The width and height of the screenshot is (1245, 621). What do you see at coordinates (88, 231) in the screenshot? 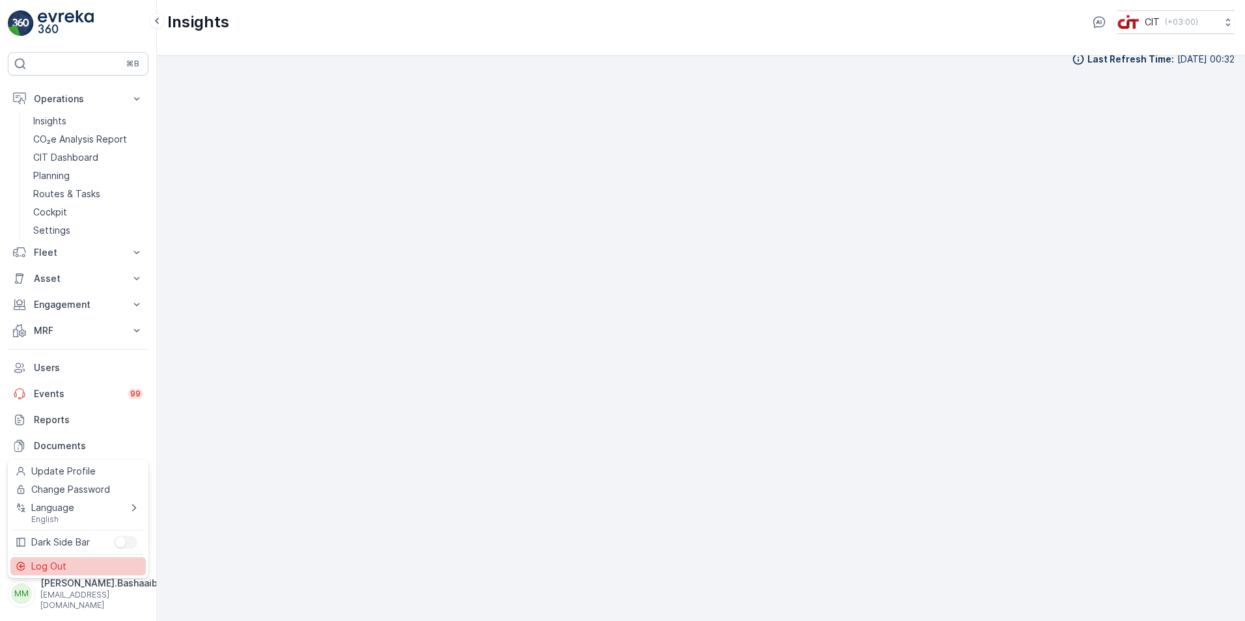
I see `a: Settings` at bounding box center [88, 231].